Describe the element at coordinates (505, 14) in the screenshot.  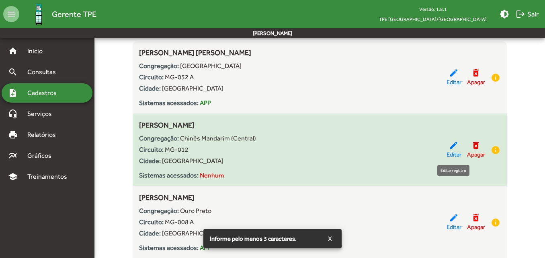
I see `mat-icon: brightness_medium` at that location.